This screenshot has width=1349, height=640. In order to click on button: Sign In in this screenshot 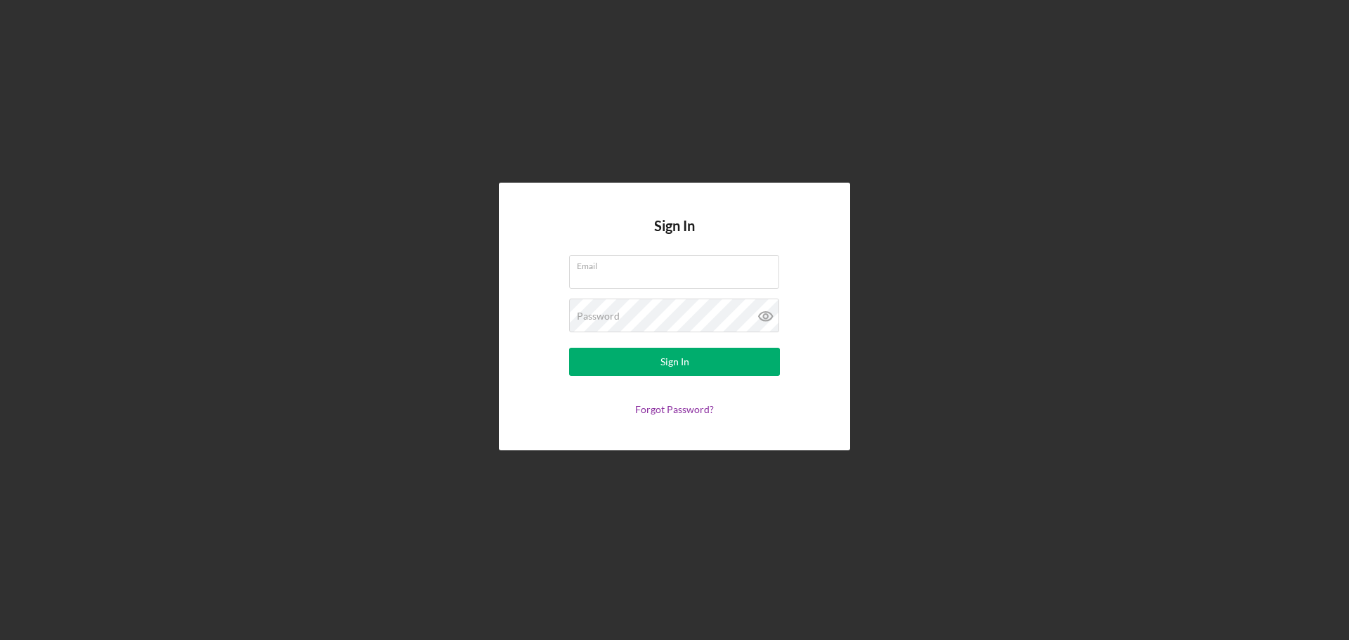, I will do `click(674, 362)`.